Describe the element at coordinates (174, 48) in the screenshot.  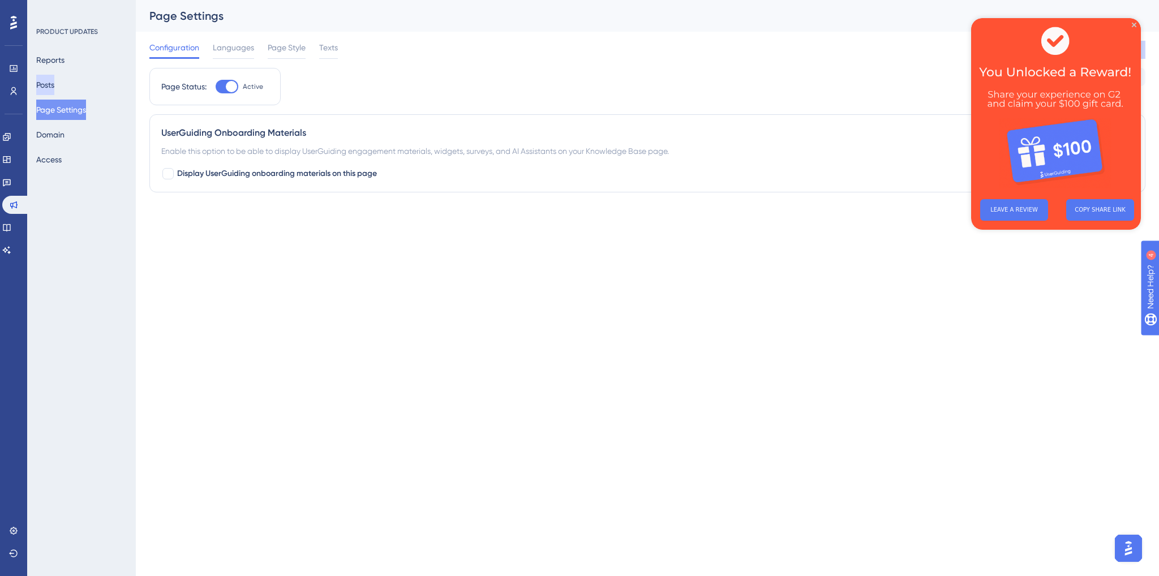
I see `span: Configuration` at that location.